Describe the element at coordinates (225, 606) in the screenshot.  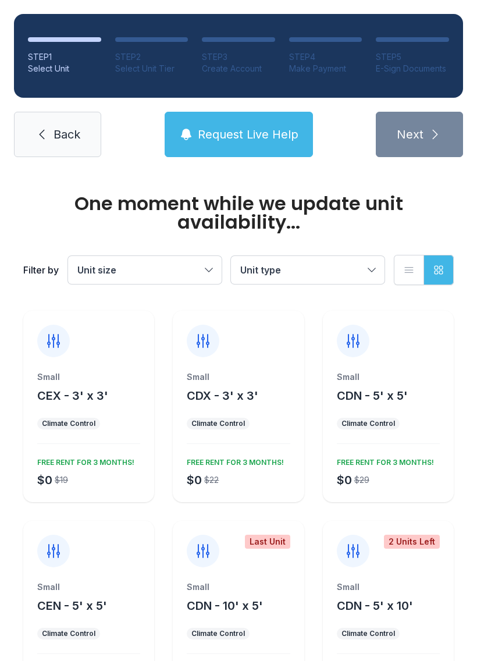
I see `span: CDN - 10' x 5'` at that location.